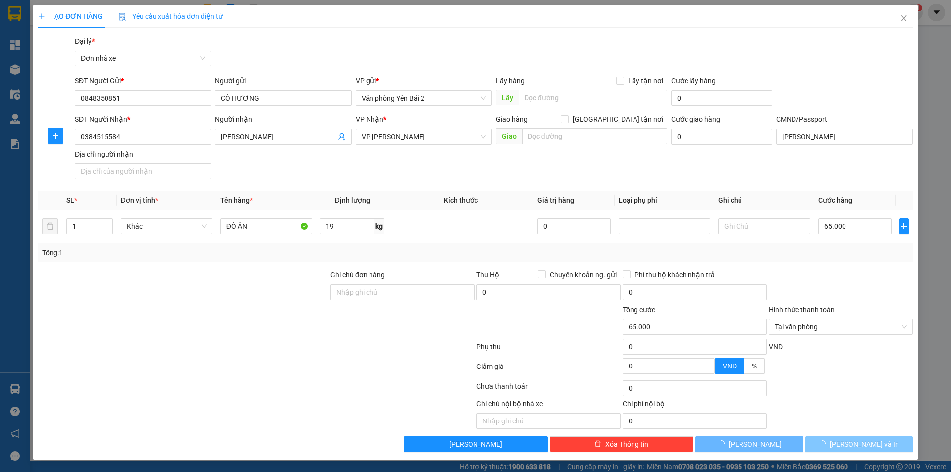  I want to click on span: Lấy, so click(507, 98).